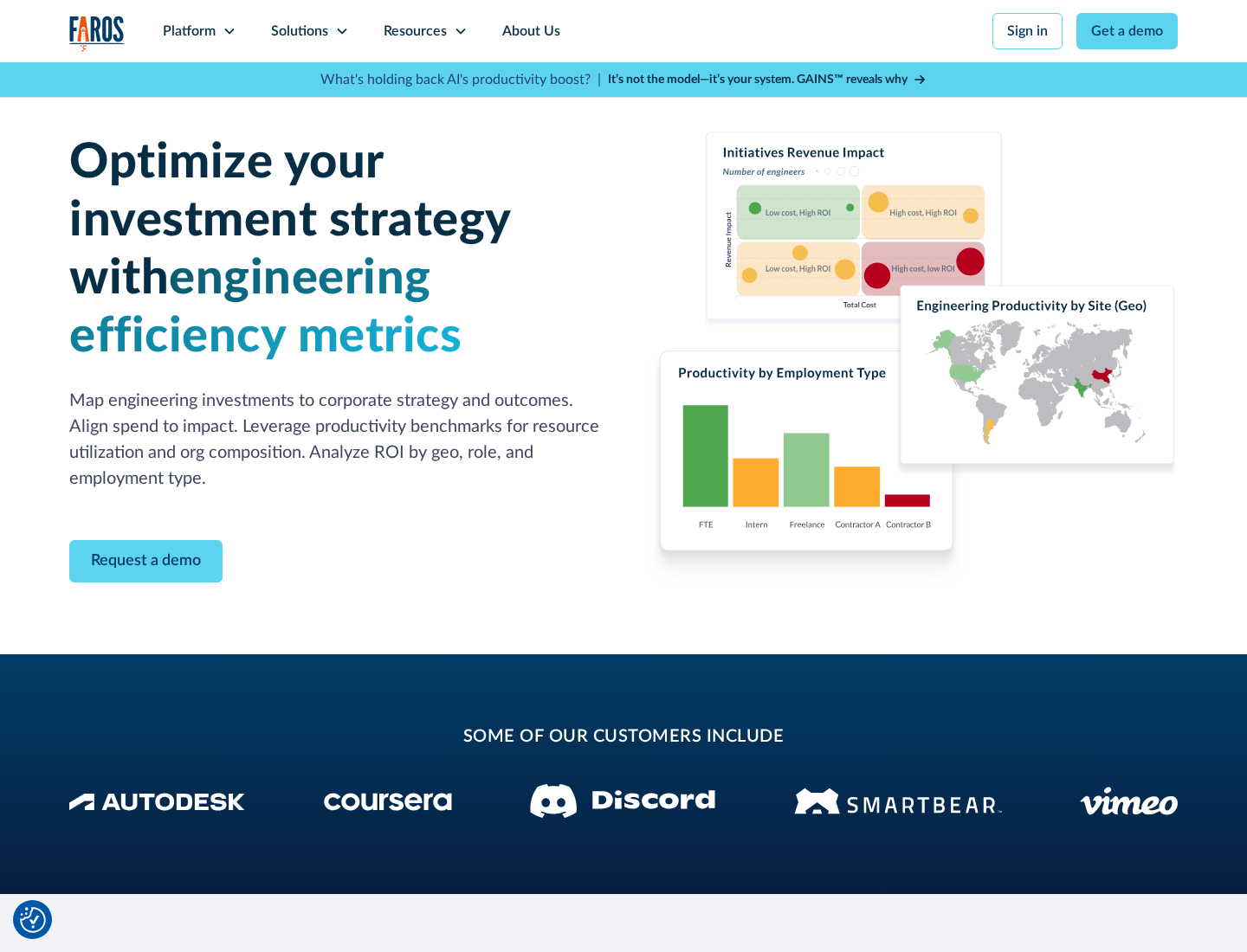 Image resolution: width=1247 pixels, height=952 pixels. What do you see at coordinates (624, 737) in the screenshot?
I see `h2: some of our customers include` at bounding box center [624, 737].